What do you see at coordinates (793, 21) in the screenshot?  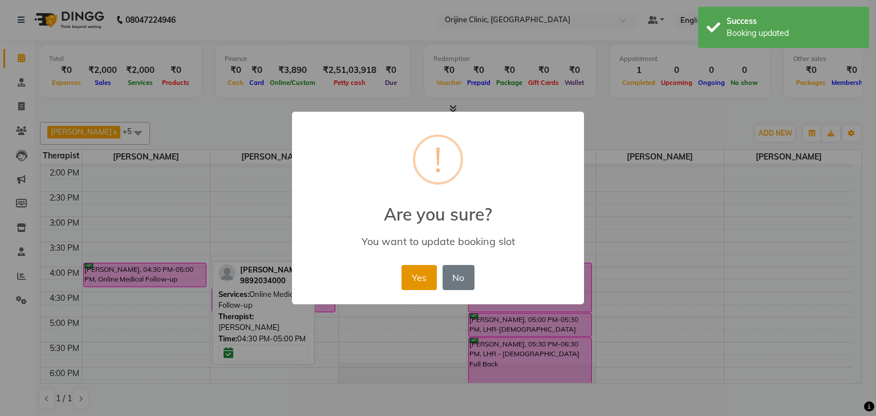 I see `div: Success` at bounding box center [793, 21].